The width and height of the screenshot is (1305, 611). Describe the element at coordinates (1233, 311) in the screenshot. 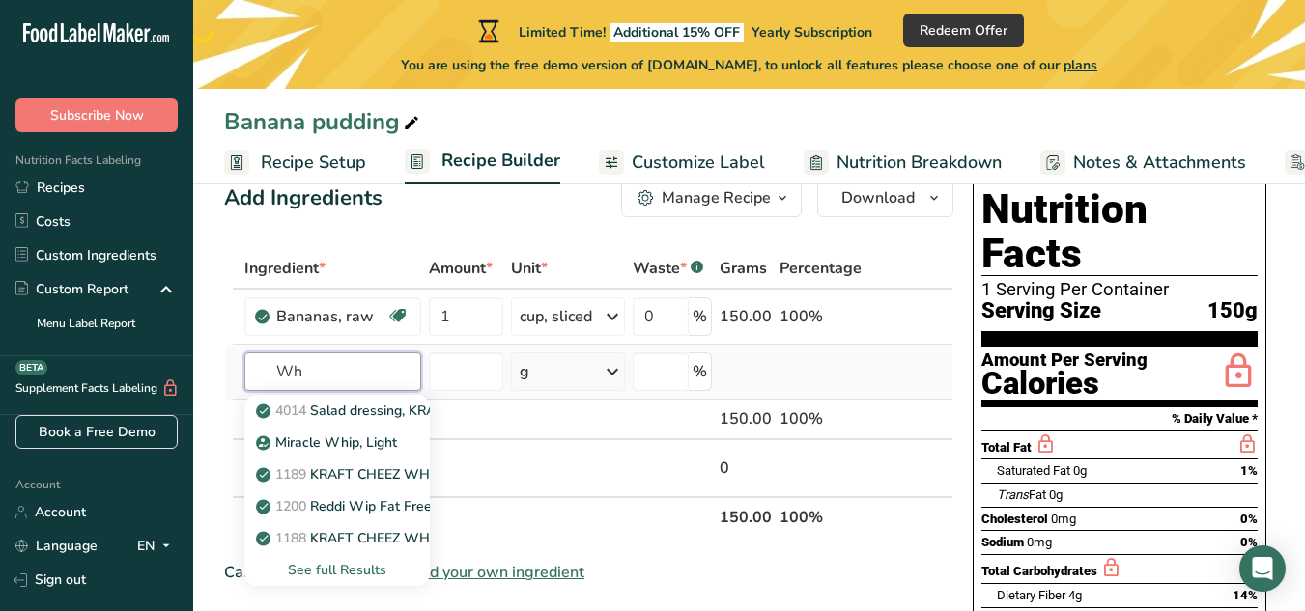

I see `span: 150g` at that location.